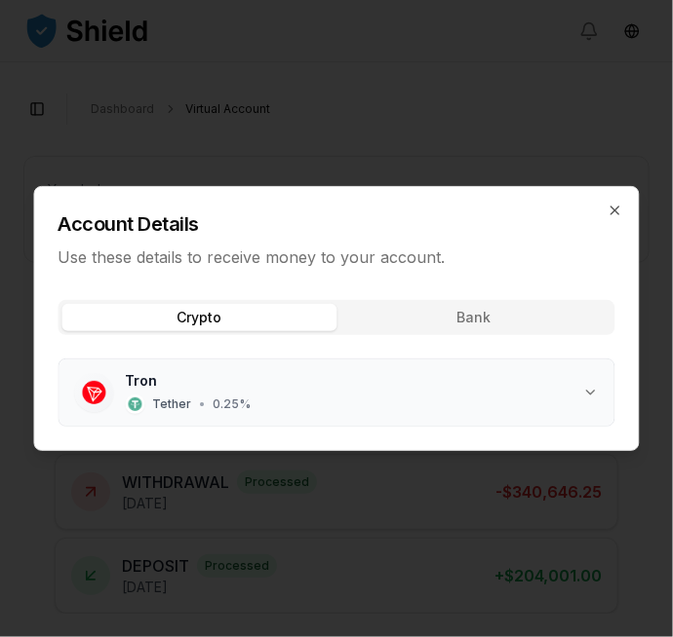 Image resolution: width=673 pixels, height=637 pixels. What do you see at coordinates (474, 318) in the screenshot?
I see `button: Bank` at bounding box center [474, 318].